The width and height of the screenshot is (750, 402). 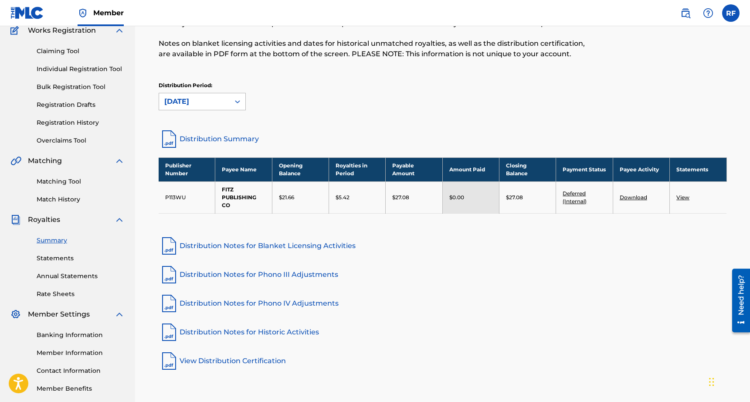 What do you see at coordinates (686, 13) in the screenshot?
I see `a: Public Search` at bounding box center [686, 13].